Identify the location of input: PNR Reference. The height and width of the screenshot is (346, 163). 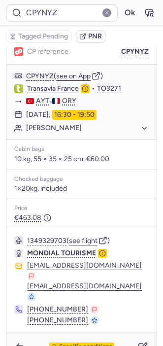
(62, 13).